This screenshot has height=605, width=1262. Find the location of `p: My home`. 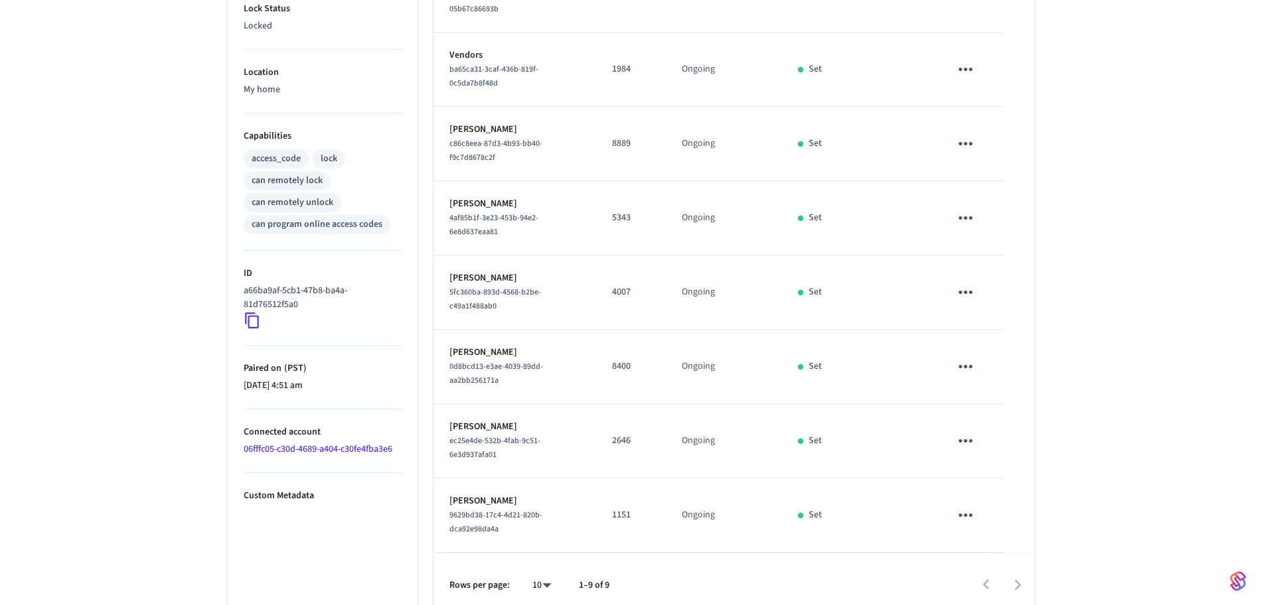

p: My home is located at coordinates (323, 90).